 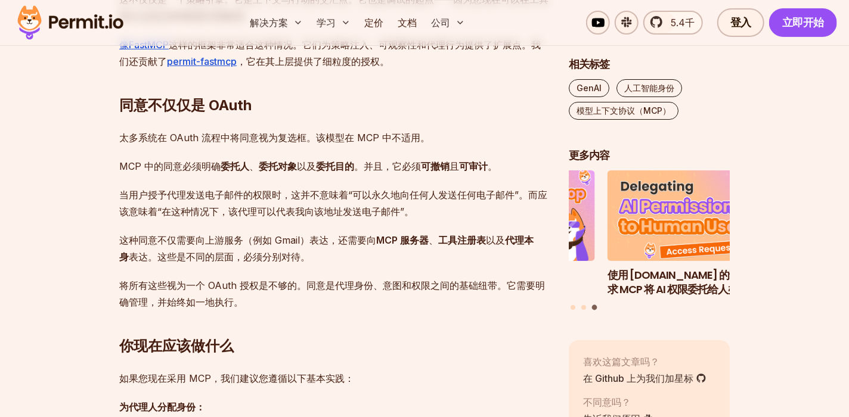 I want to click on img: 人工智能代理的人机交互：最佳实践、框架、用例和演示, so click(x=515, y=216).